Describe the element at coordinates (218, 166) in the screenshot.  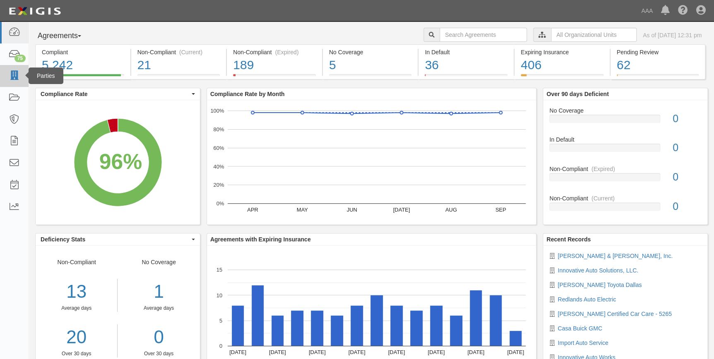
I see `text: 40%` at that location.